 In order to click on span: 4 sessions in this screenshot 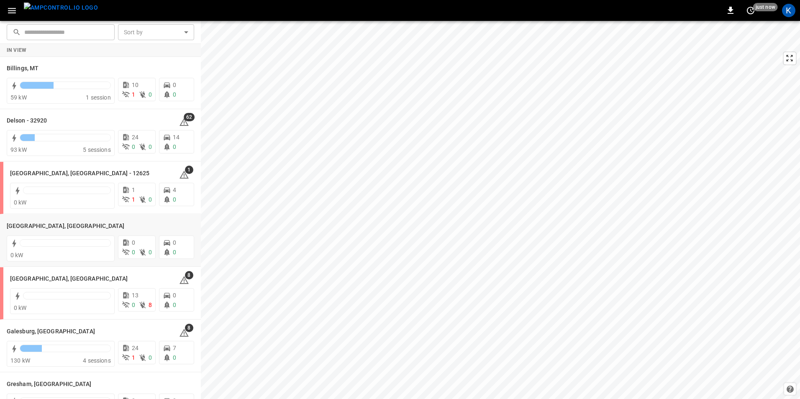, I will do `click(97, 361)`.